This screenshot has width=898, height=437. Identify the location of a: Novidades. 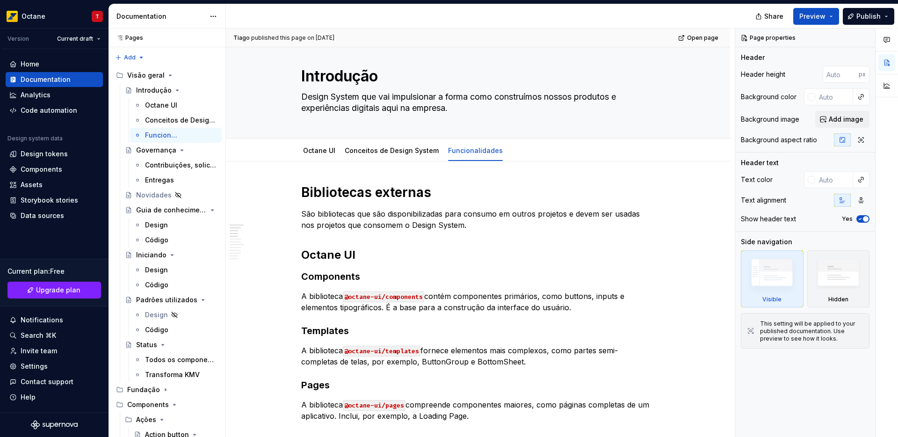
(171, 195).